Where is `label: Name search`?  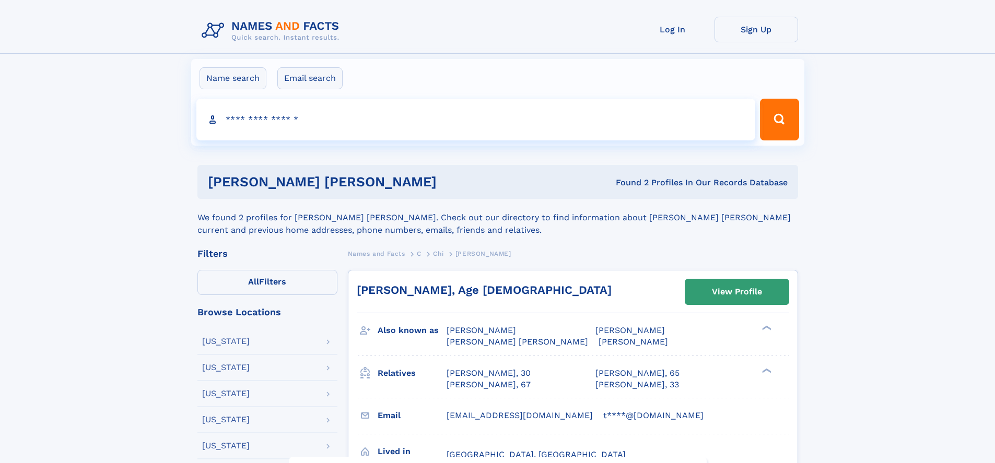
label: Name search is located at coordinates (233, 78).